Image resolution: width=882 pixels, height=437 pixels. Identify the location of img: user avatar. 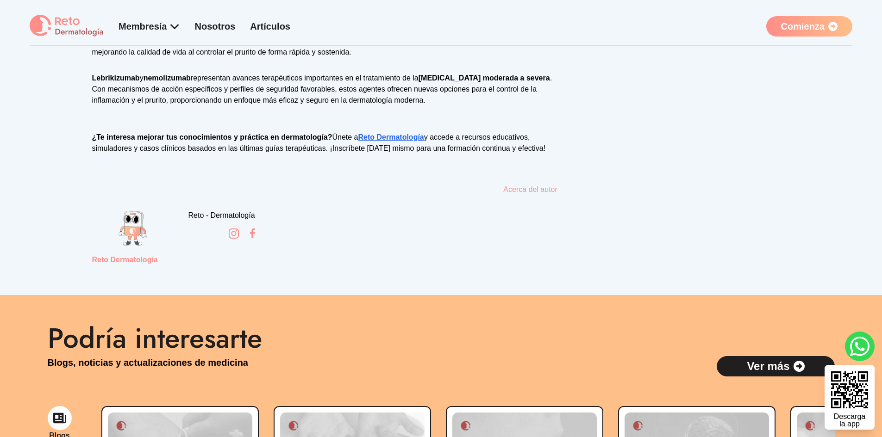
(133, 229).